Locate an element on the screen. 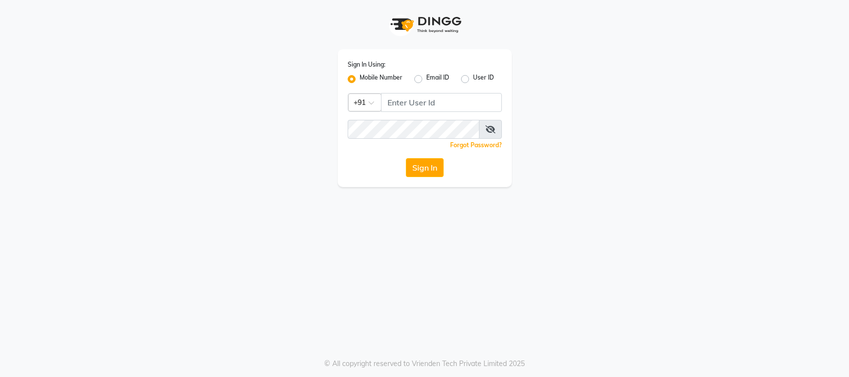 Image resolution: width=849 pixels, height=377 pixels. a: Forgot Password? is located at coordinates (476, 145).